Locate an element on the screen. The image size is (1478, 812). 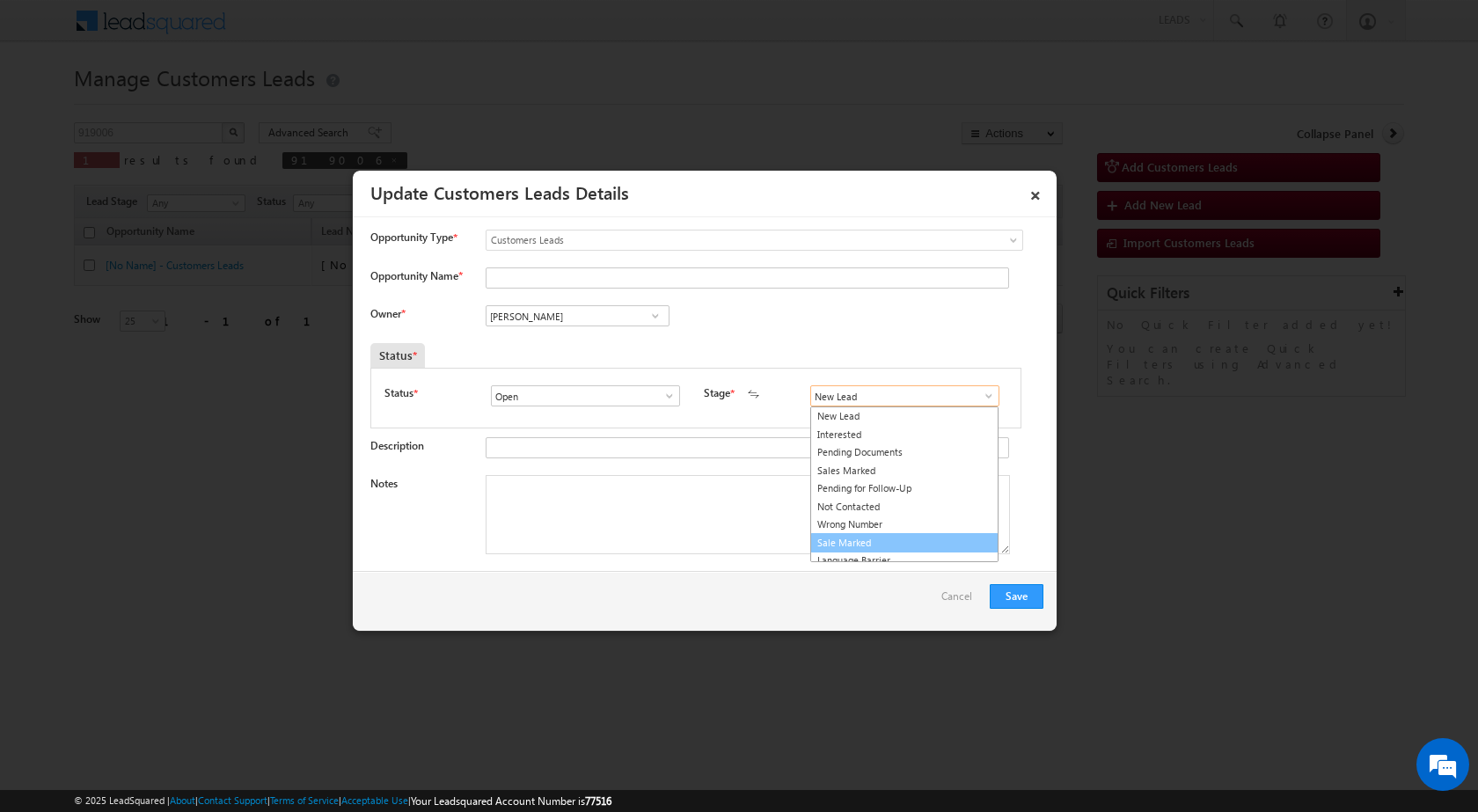
span: Opportunity Type is located at coordinates (412, 238).